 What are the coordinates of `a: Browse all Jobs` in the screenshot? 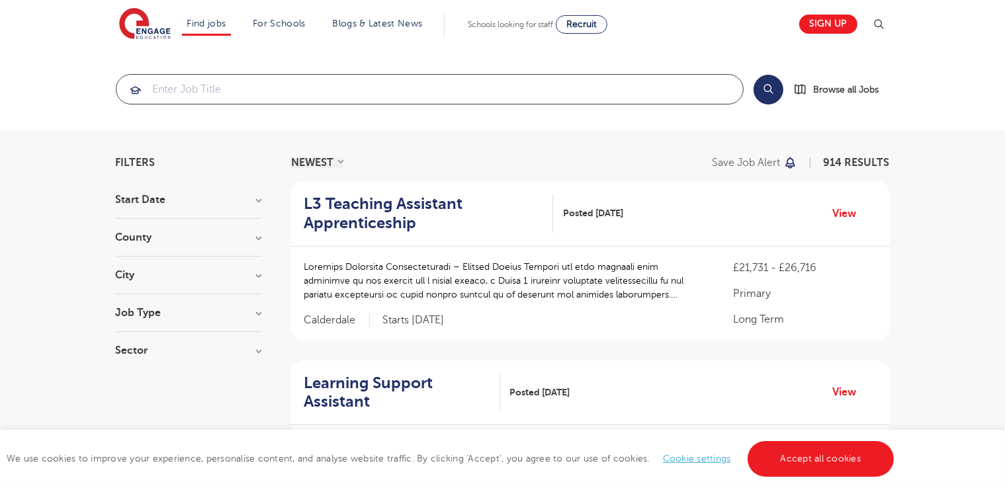 It's located at (842, 89).